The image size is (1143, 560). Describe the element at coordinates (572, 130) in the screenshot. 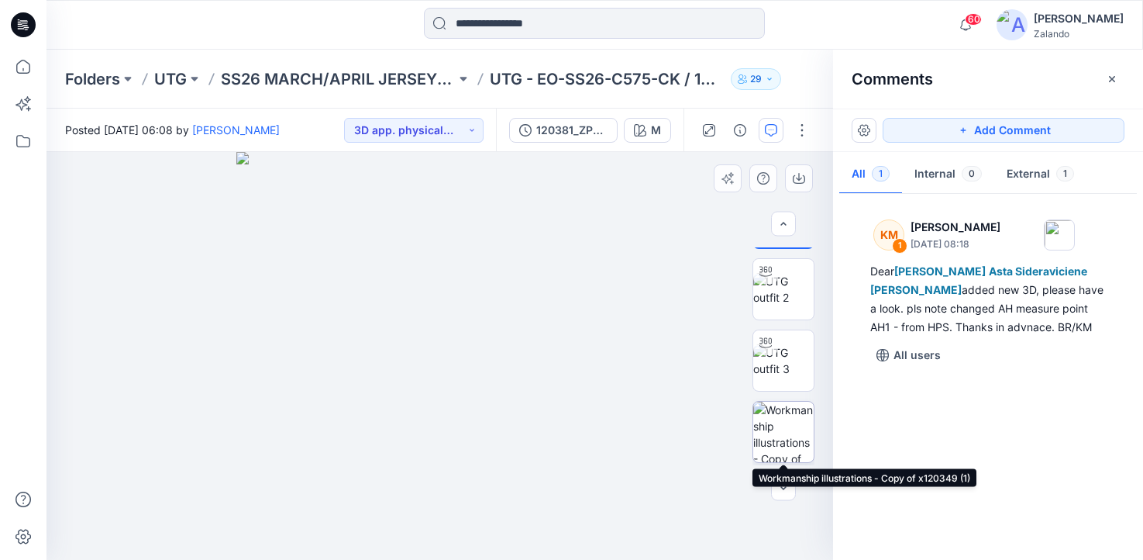

I see `div: 120381_ZPL_DEV2 KM` at that location.